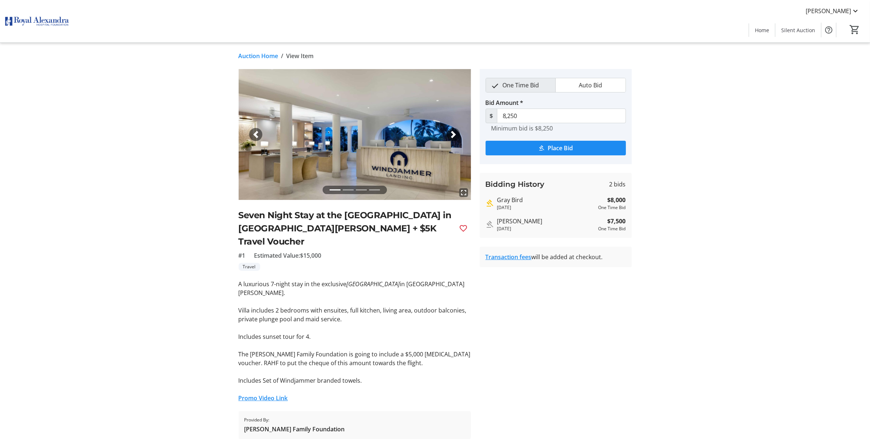  What do you see at coordinates (300, 56) in the screenshot?
I see `span: View Item` at bounding box center [300, 56].